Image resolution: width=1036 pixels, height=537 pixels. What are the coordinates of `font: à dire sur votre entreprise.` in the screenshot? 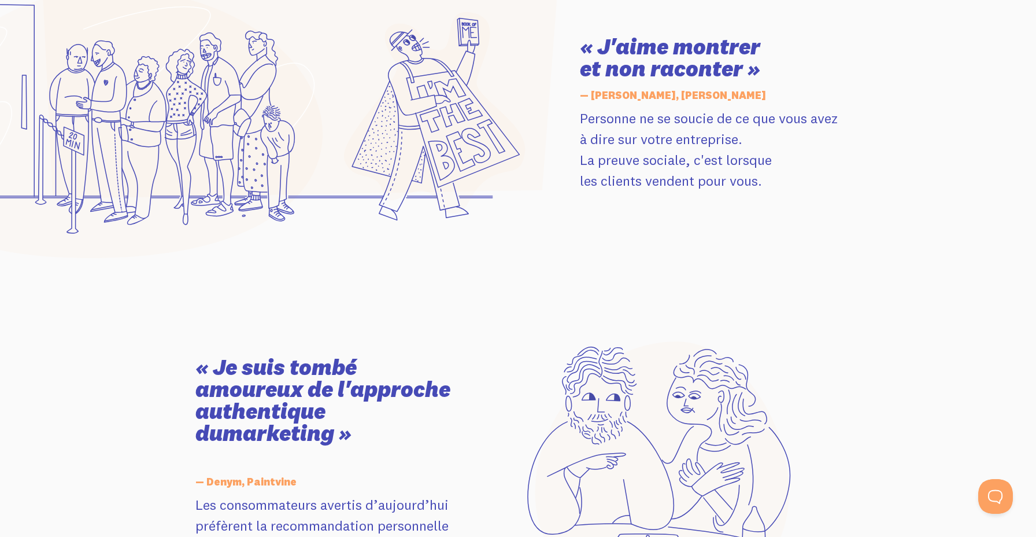 It's located at (661, 139).